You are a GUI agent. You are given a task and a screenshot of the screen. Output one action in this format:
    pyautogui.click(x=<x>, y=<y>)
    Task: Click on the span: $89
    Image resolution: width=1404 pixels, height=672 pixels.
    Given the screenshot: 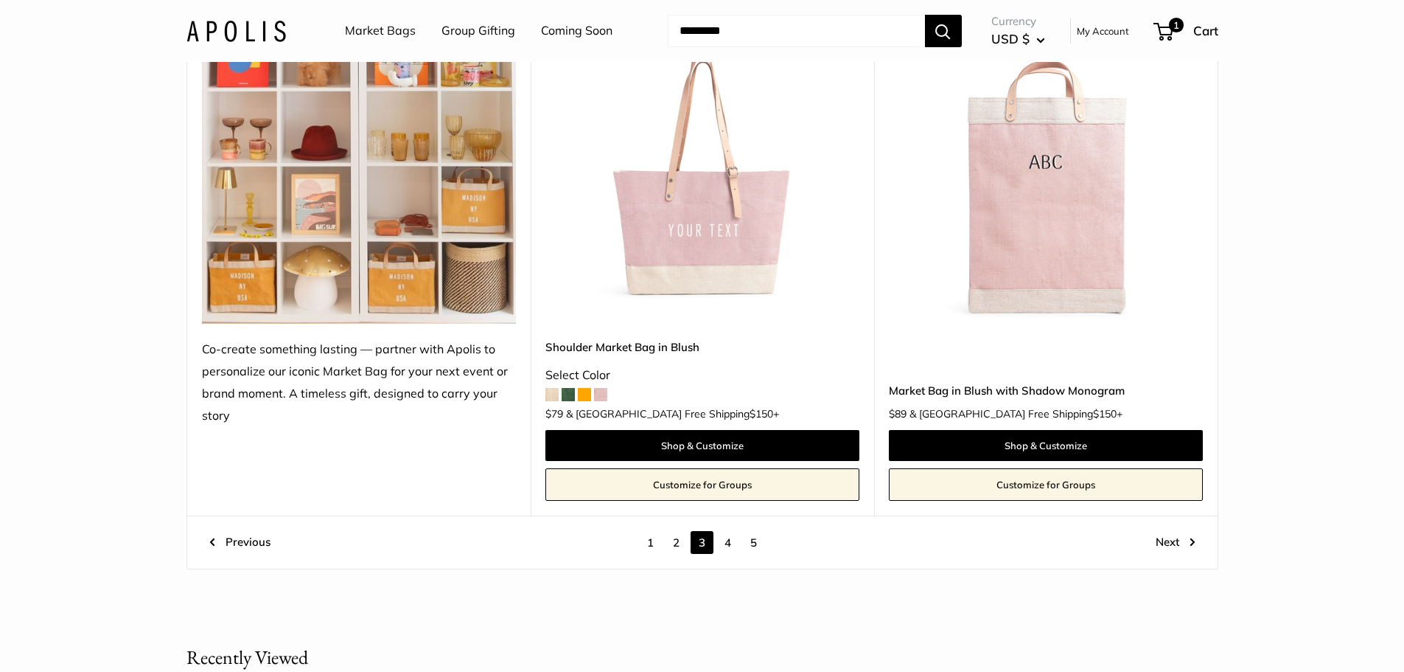 What is the action you would take?
    pyautogui.click(x=898, y=414)
    